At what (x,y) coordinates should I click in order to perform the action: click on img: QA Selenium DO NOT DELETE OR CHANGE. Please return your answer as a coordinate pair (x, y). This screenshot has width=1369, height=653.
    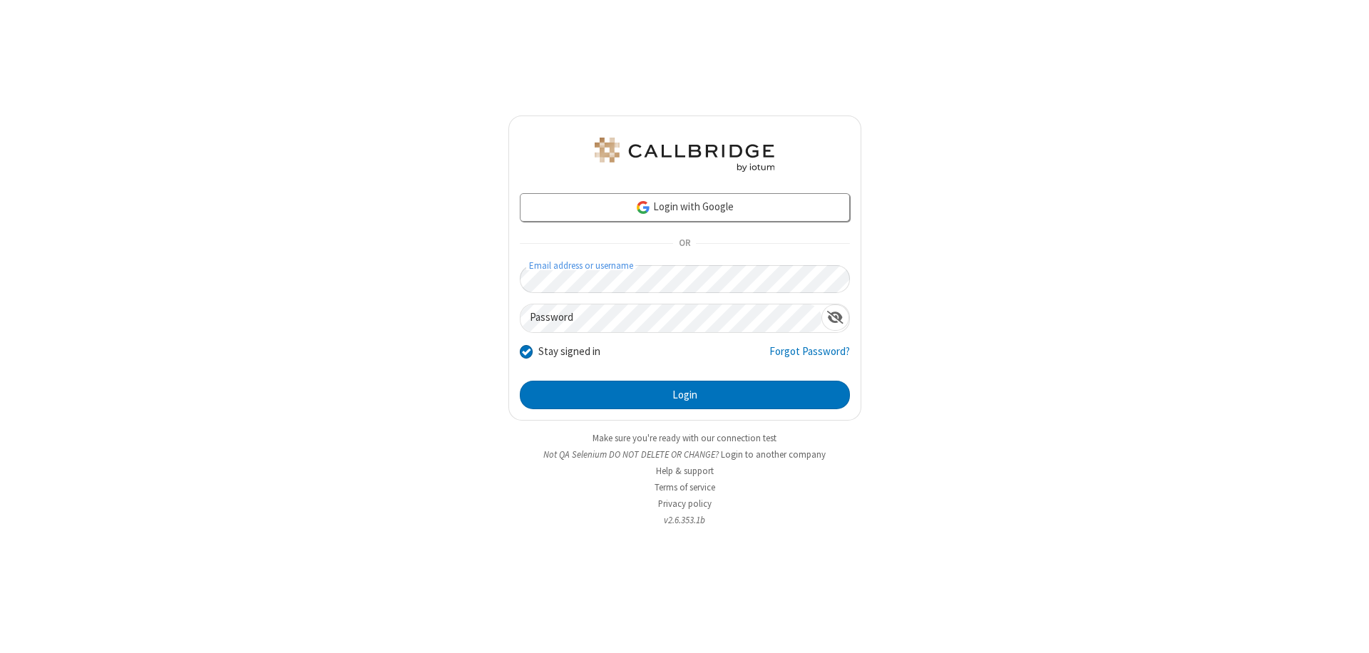
    Looking at the image, I should click on (685, 155).